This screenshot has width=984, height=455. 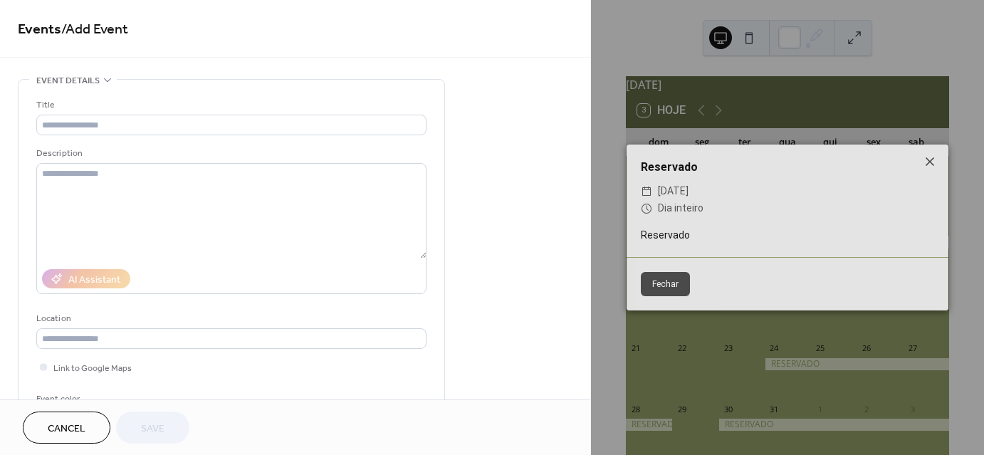 I want to click on span: Link to Google Maps, so click(x=93, y=368).